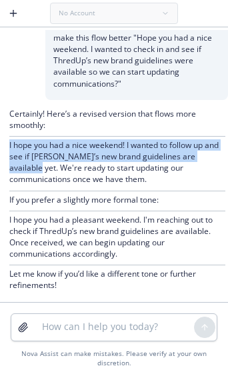  Describe the element at coordinates (117, 237) in the screenshot. I see `p: I hope you had a pleasant weekend. I'm reaching out to check if ThredUp’s new brand guidelines ar...` at that location.